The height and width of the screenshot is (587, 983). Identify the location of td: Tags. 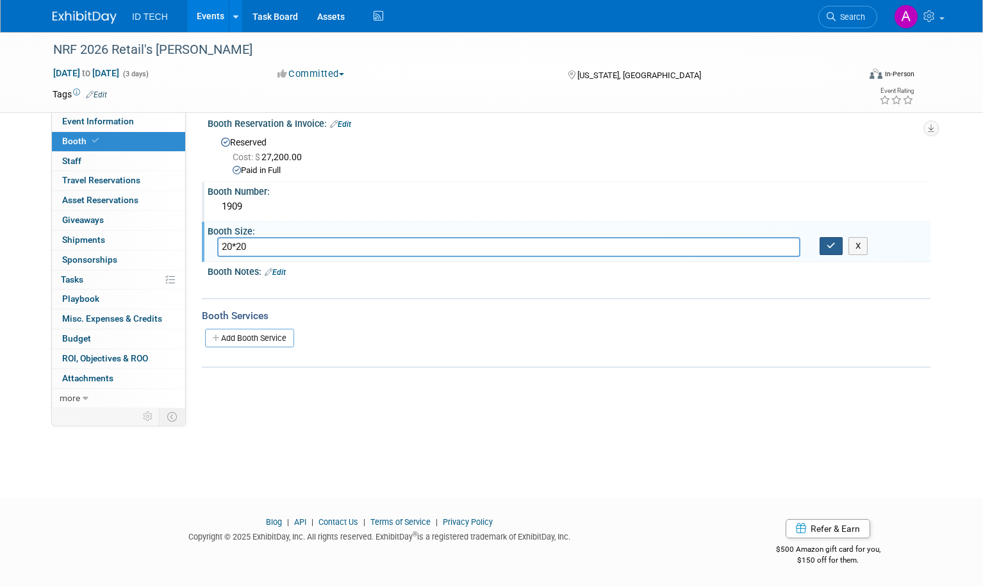
(79, 94).